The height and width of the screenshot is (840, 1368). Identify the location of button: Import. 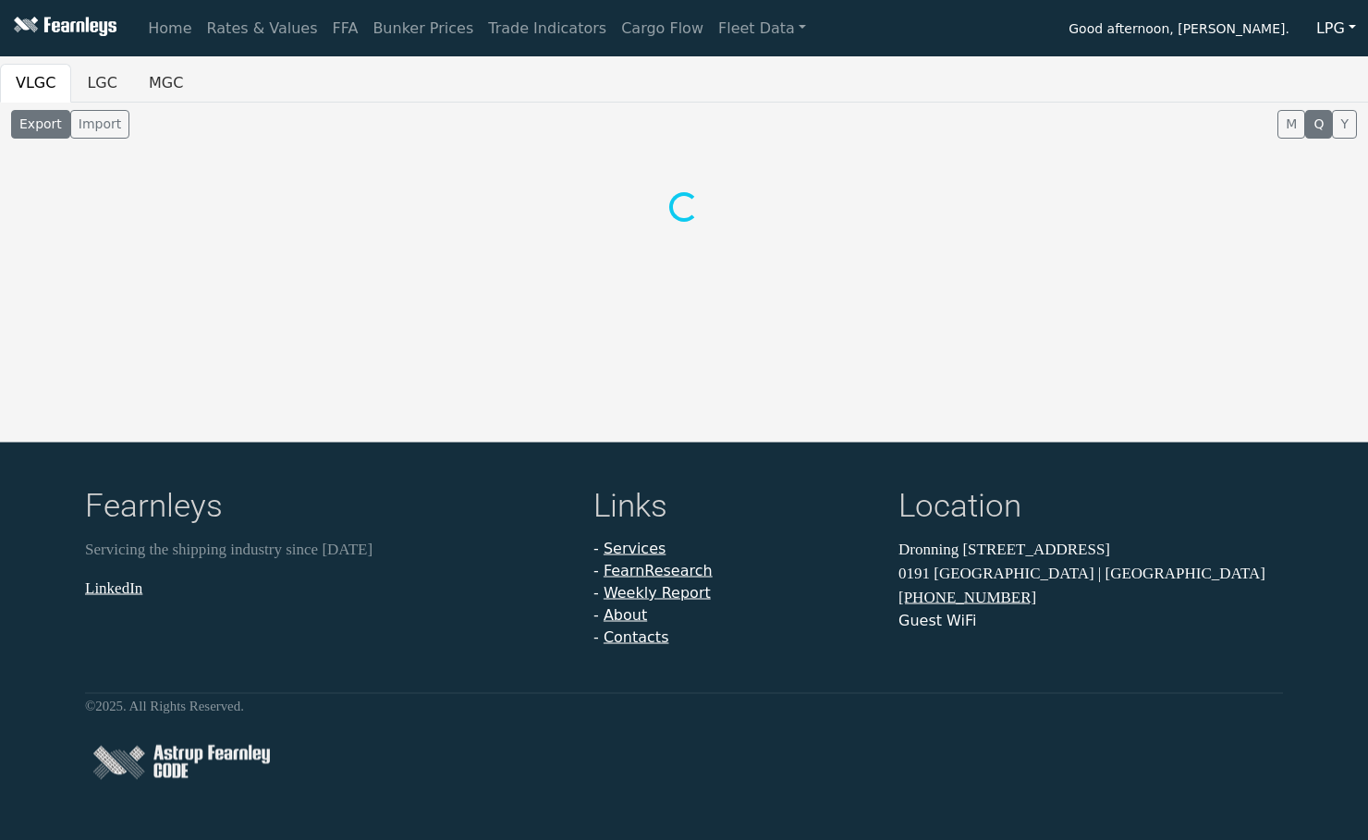
(100, 124).